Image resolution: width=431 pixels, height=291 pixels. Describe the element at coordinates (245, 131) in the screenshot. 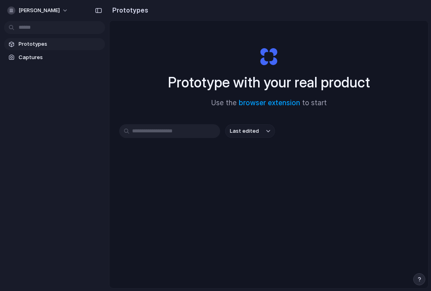

I see `span: Last edited` at that location.